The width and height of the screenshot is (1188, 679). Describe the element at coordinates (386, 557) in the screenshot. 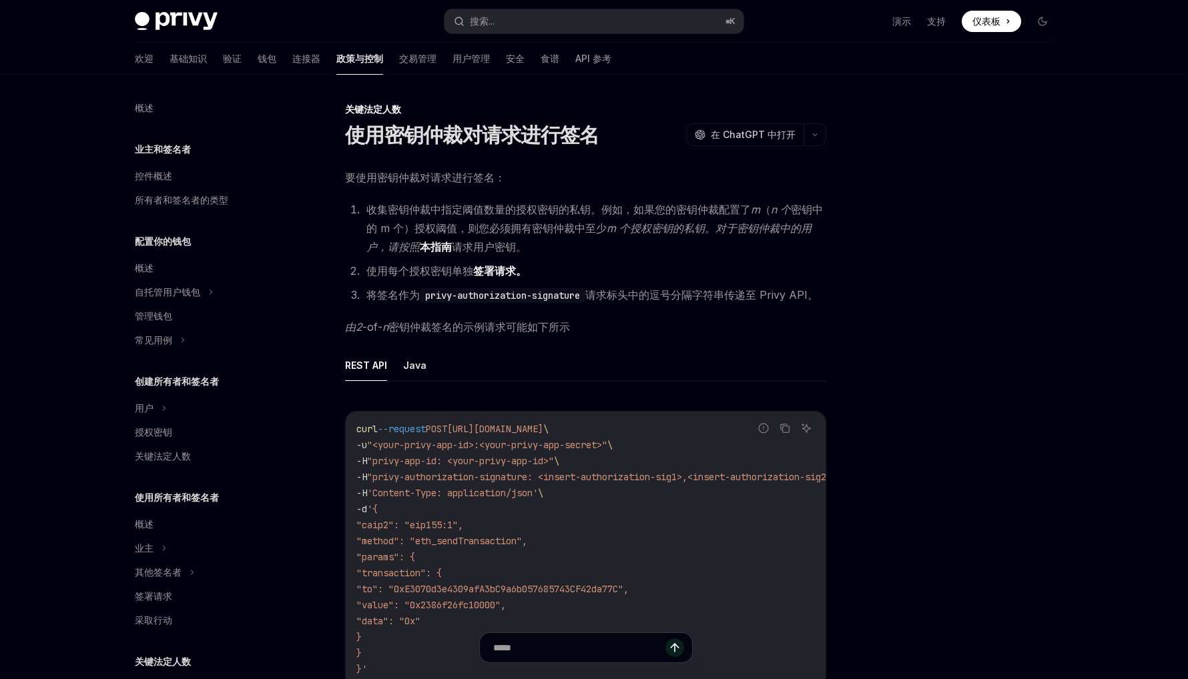

I see `span: "params": {` at that location.